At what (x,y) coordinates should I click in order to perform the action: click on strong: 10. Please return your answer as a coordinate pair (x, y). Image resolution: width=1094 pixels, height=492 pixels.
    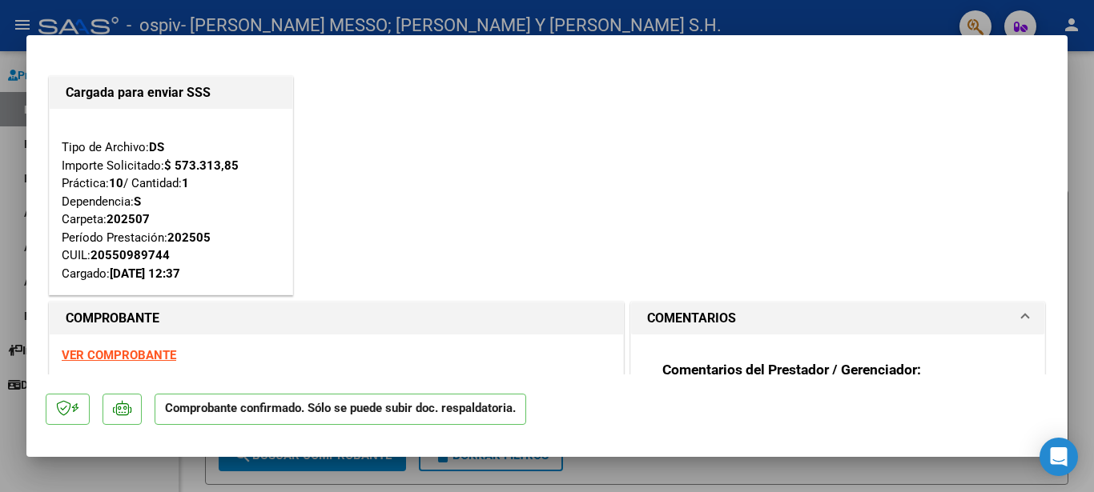
    Looking at the image, I should click on (116, 183).